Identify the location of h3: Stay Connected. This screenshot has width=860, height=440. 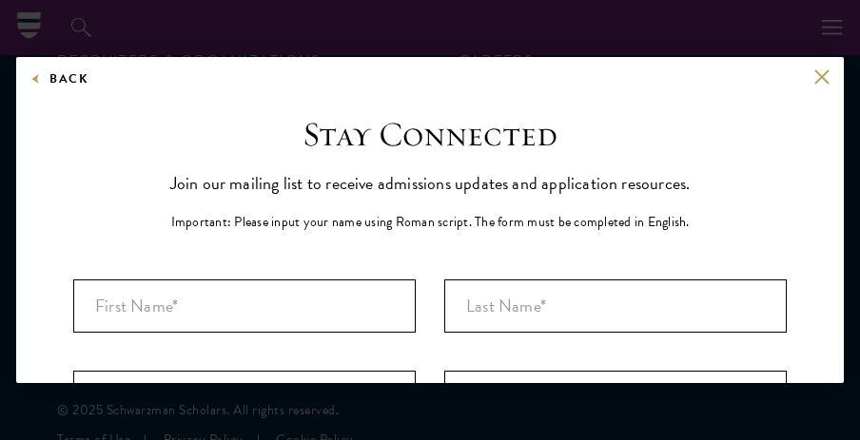
(430, 134).